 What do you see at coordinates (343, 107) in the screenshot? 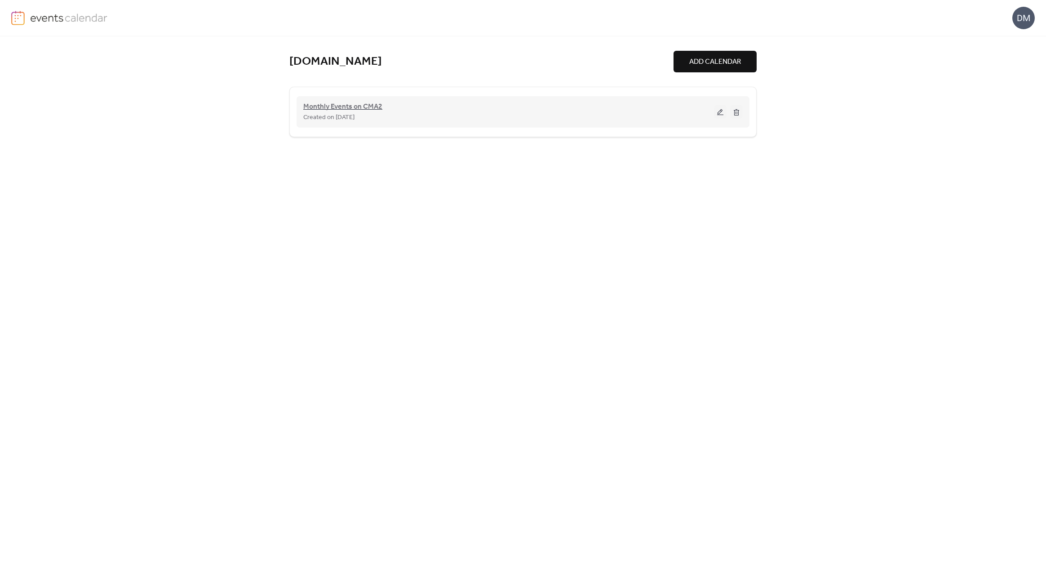
I see `span: Monthly Events on CMA2` at bounding box center [343, 107].